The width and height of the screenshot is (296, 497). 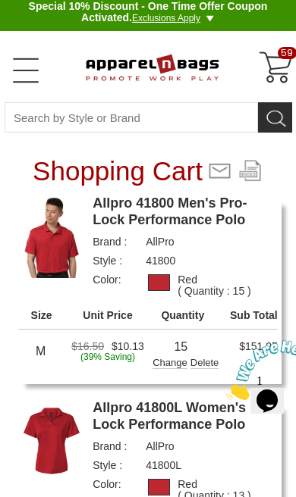 I want to click on a: ApparelnBags, so click(x=141, y=67).